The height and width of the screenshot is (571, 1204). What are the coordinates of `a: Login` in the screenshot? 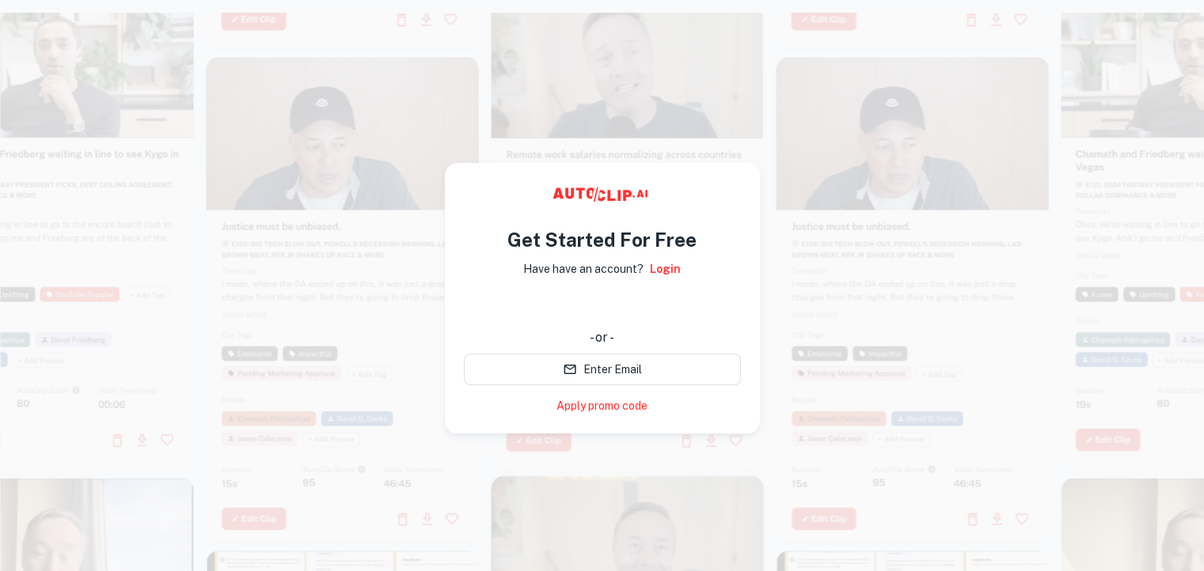 It's located at (665, 269).